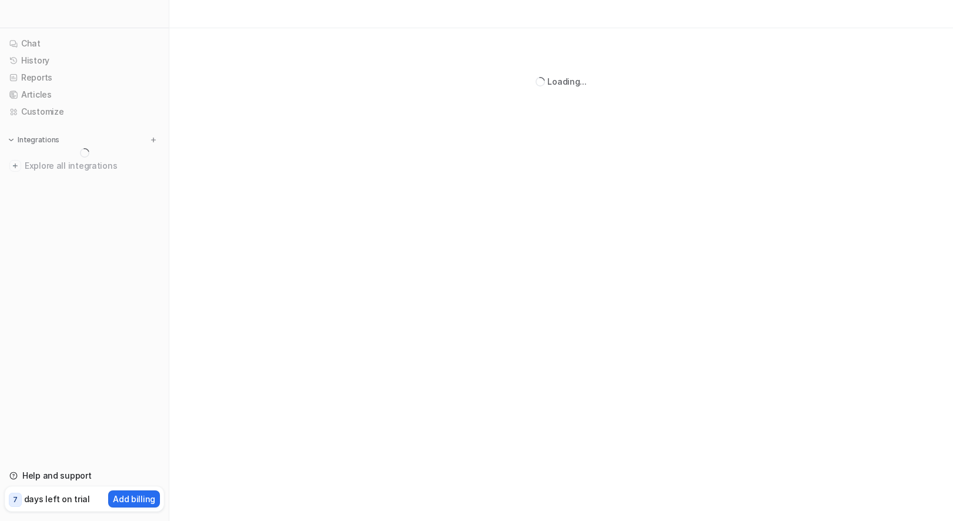 This screenshot has width=953, height=521. What do you see at coordinates (84, 44) in the screenshot?
I see `a: Chat` at bounding box center [84, 44].